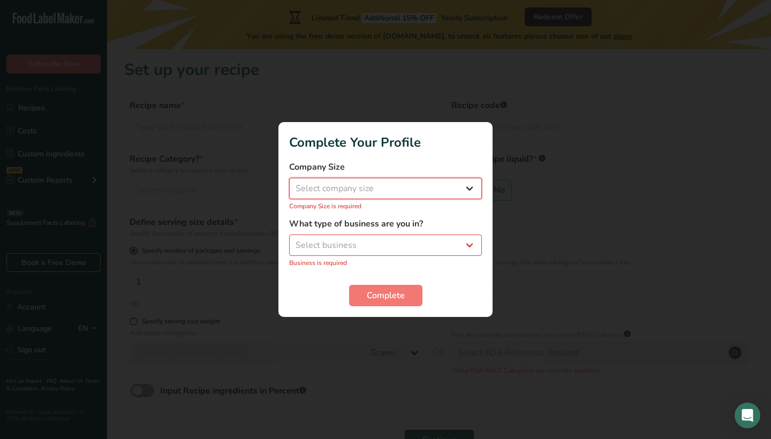 This screenshot has width=771, height=439. Describe the element at coordinates (385, 296) in the screenshot. I see `span: Complete` at that location.